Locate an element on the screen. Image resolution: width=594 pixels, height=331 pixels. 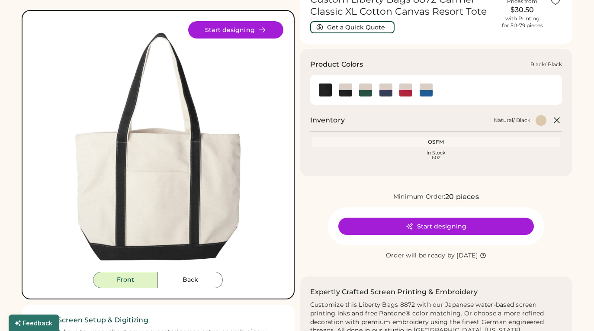
div: Order will be ready by is located at coordinates (421, 256).